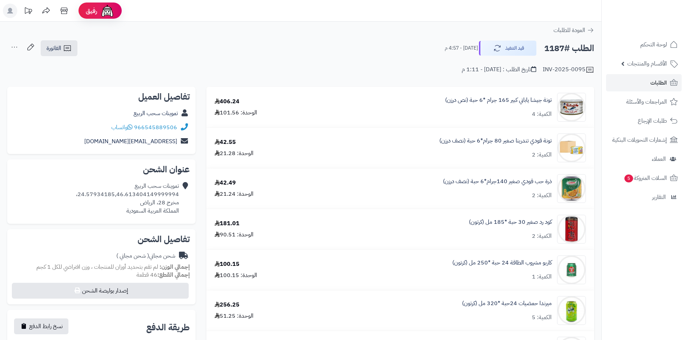 The image size is (686, 340). What do you see at coordinates (146, 256) in the screenshot?
I see `div: شحن مجاني` at bounding box center [146, 256].